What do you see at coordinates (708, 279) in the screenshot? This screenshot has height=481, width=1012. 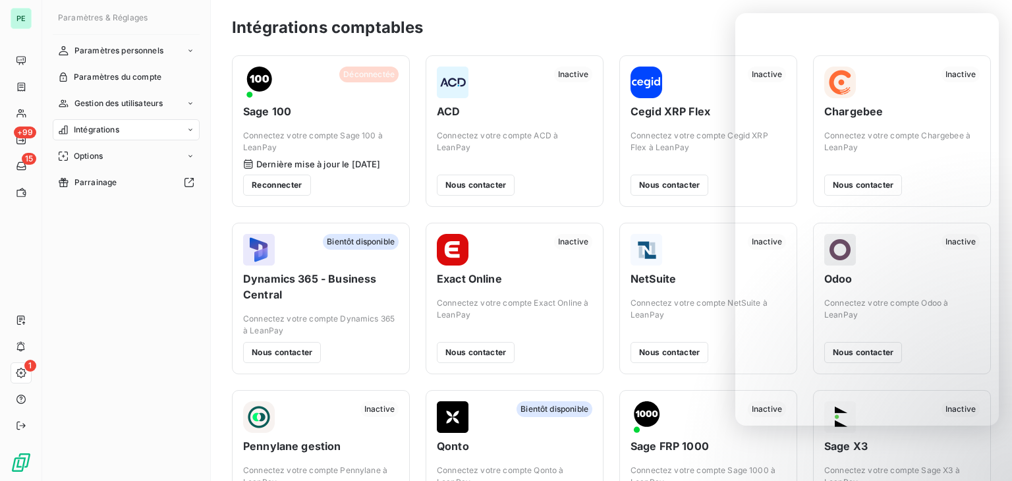 I see `span: NetSuite` at bounding box center [708, 279].